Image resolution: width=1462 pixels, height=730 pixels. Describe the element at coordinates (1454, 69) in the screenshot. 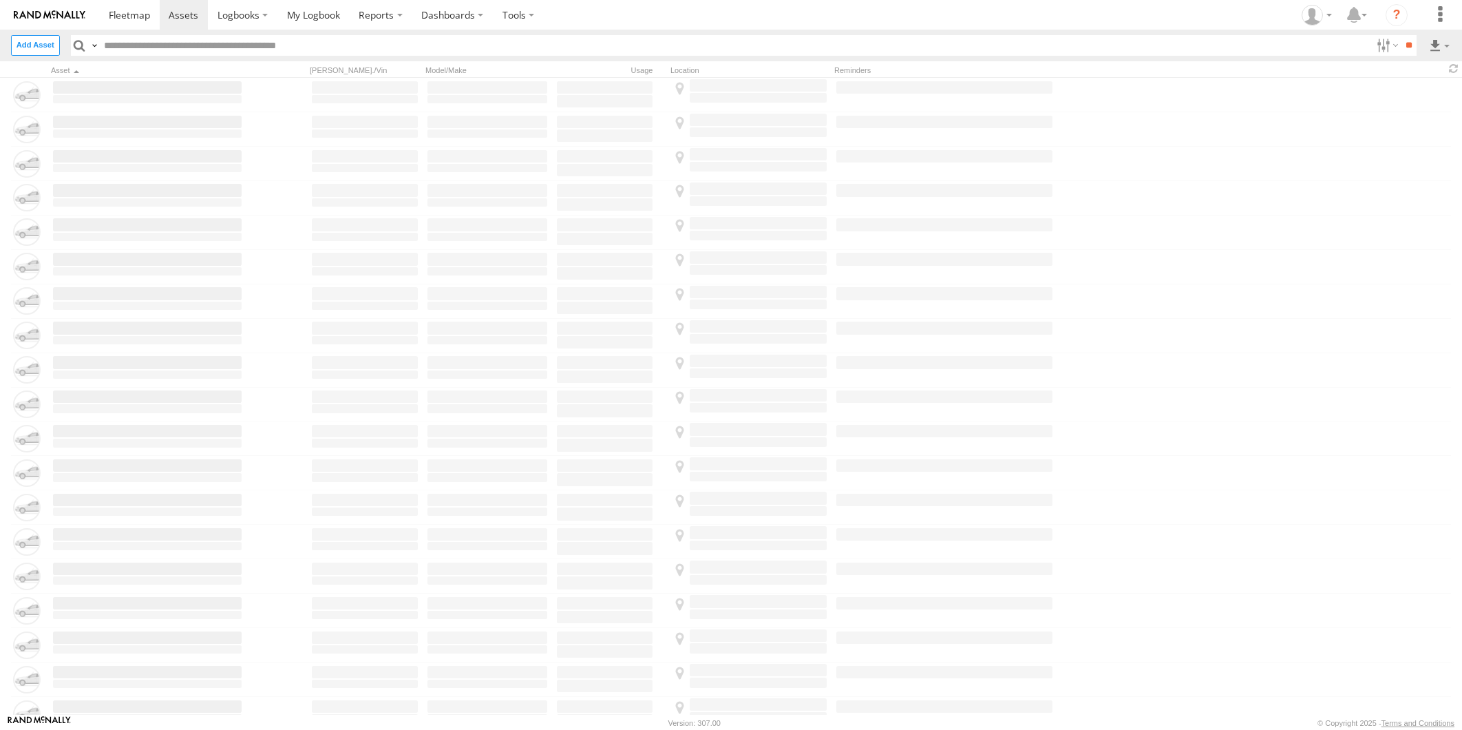

I see `span: Refresh` at that location.